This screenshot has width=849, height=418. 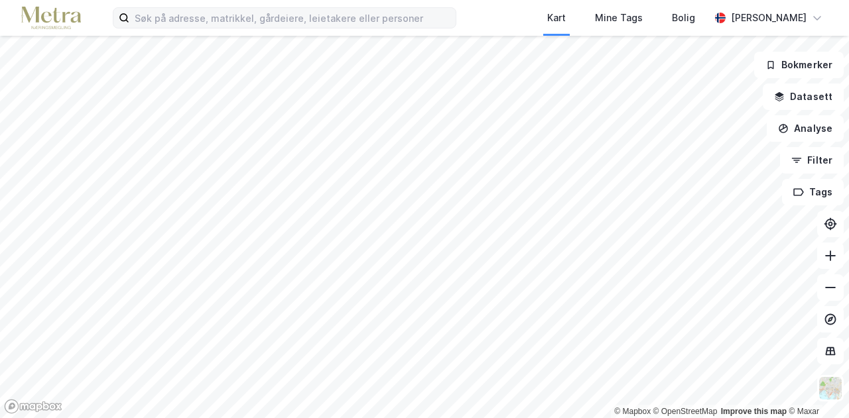 I want to click on div: Kart, so click(x=556, y=18).